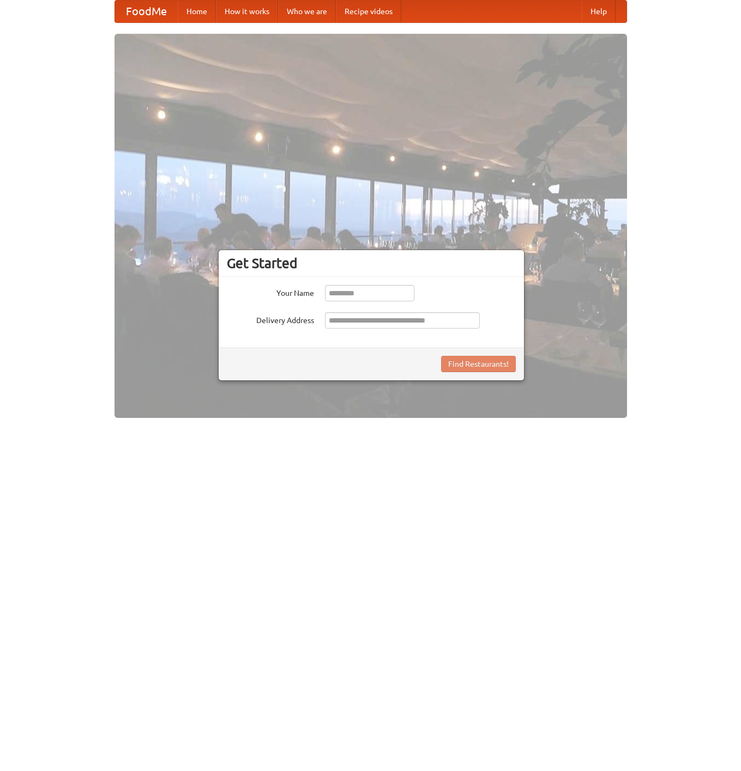  Describe the element at coordinates (270, 319) in the screenshot. I see `label: Delivery Address` at that location.